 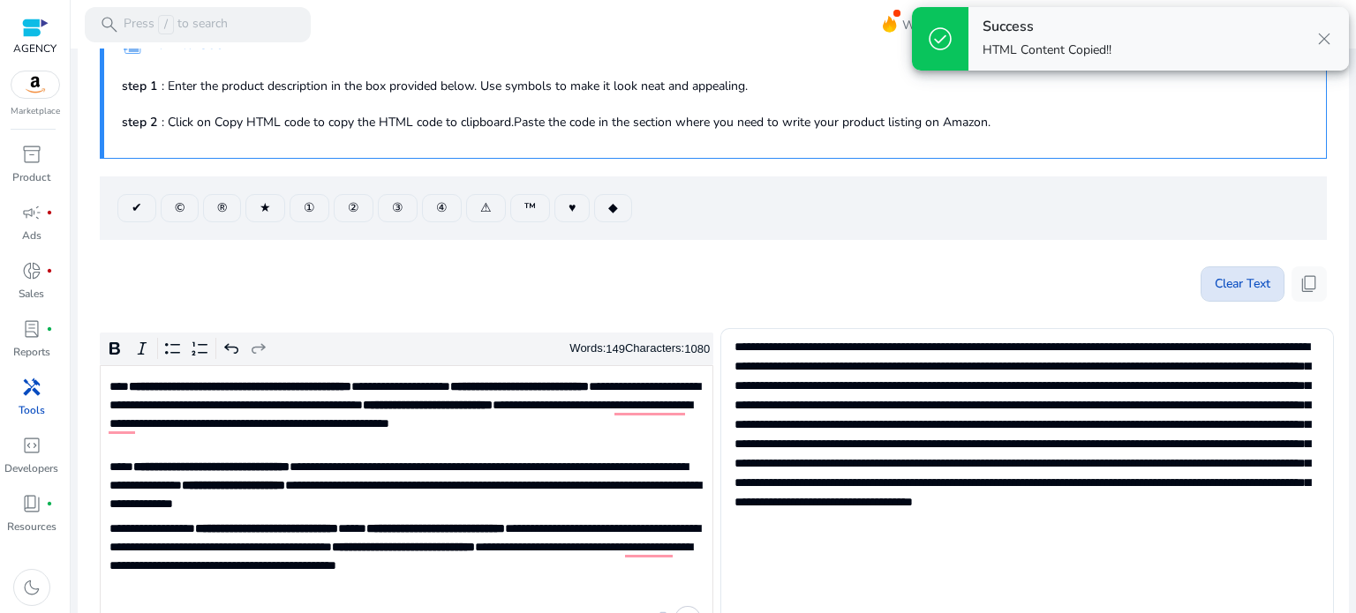 I want to click on p: Press to search, so click(x=176, y=25).